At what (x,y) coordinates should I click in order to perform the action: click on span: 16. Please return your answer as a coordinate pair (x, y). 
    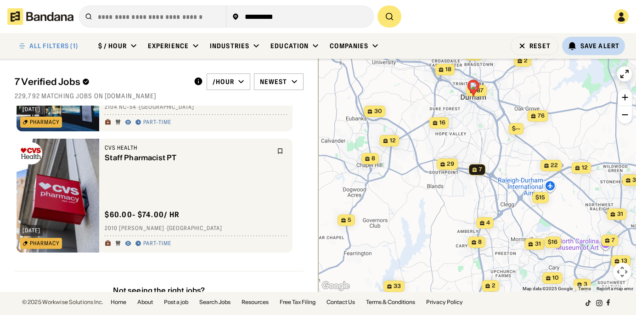
    Looking at the image, I should click on (442, 123).